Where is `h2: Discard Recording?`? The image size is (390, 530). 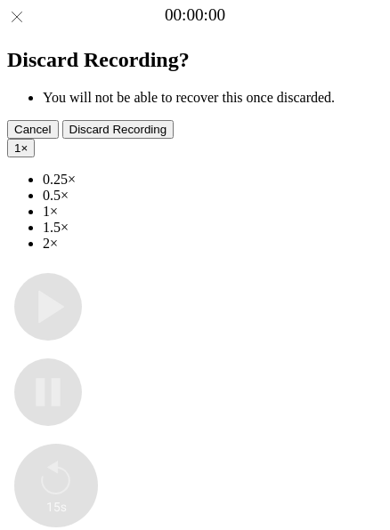
h2: Discard Recording? is located at coordinates (195, 60).